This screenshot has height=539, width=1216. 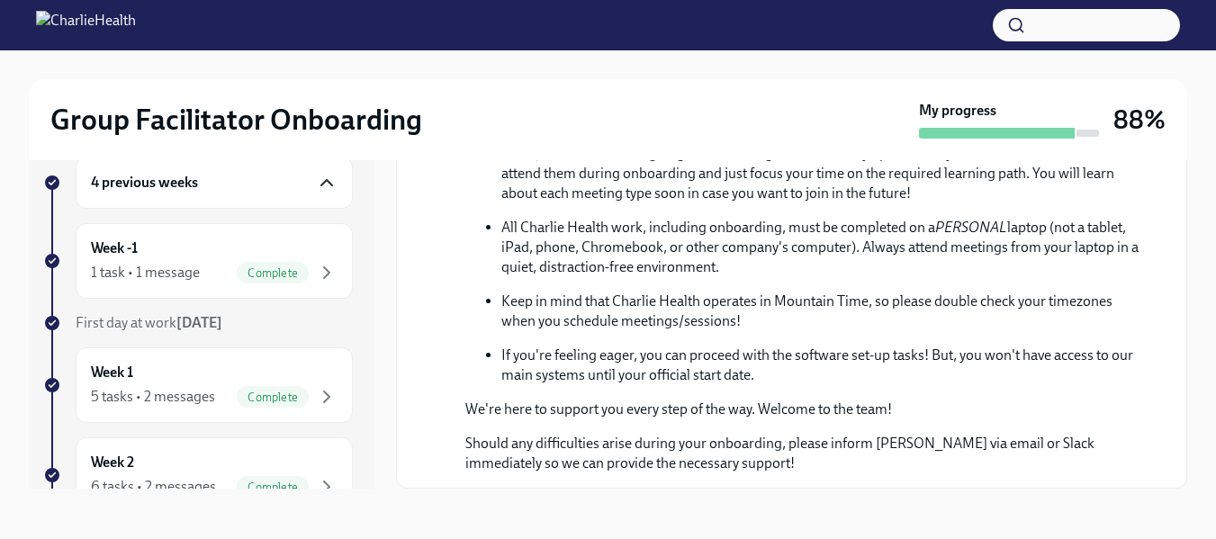 What do you see at coordinates (822, 365) in the screenshot?
I see `p: If you're feeling eager, you can proceed with the software set-up tasks! But, you won't have acce...` at bounding box center [822, 365].